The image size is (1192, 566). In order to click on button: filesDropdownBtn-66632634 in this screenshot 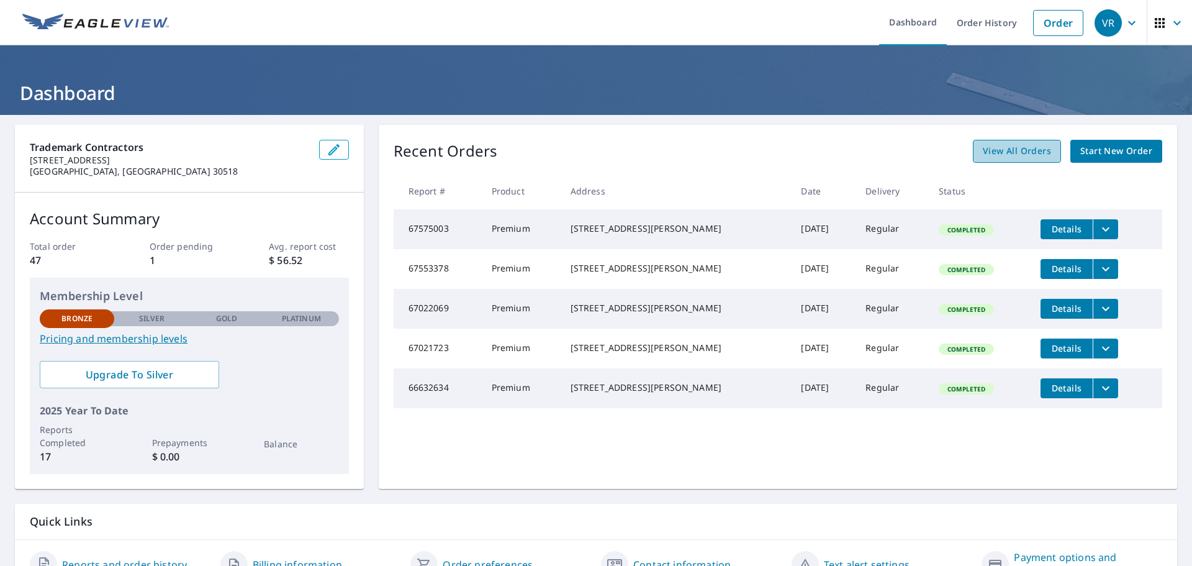, I will do `click(1105, 388)`.